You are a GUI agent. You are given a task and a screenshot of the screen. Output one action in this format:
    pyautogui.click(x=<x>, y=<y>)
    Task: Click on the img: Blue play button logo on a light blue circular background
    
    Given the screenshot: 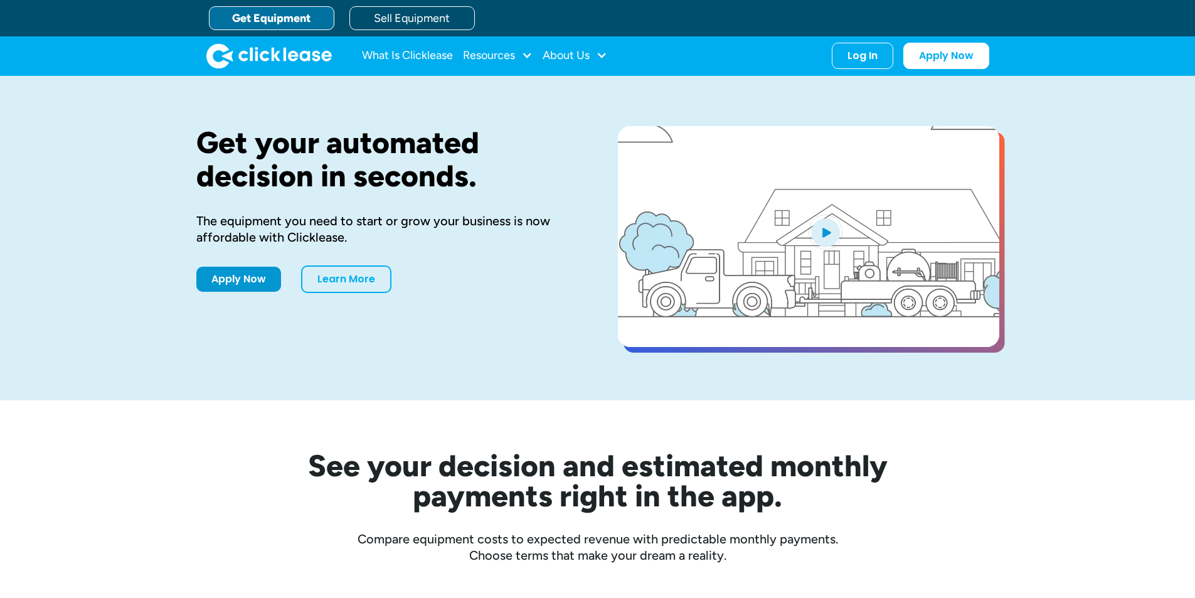 What is the action you would take?
    pyautogui.click(x=825, y=232)
    